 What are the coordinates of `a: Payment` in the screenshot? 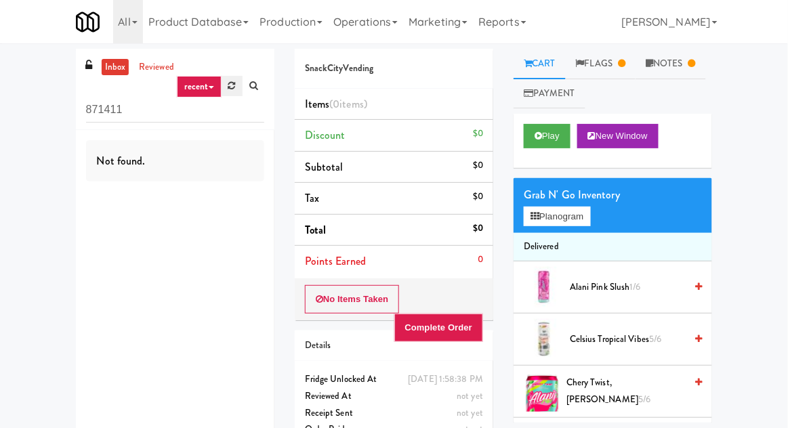 It's located at (549, 94).